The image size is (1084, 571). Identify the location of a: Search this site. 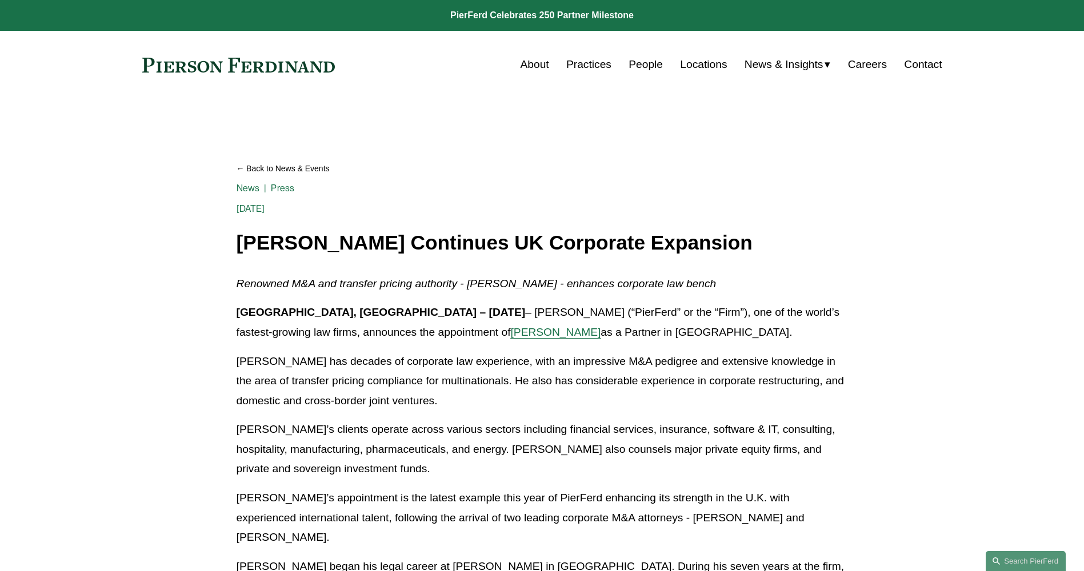
(1025, 561).